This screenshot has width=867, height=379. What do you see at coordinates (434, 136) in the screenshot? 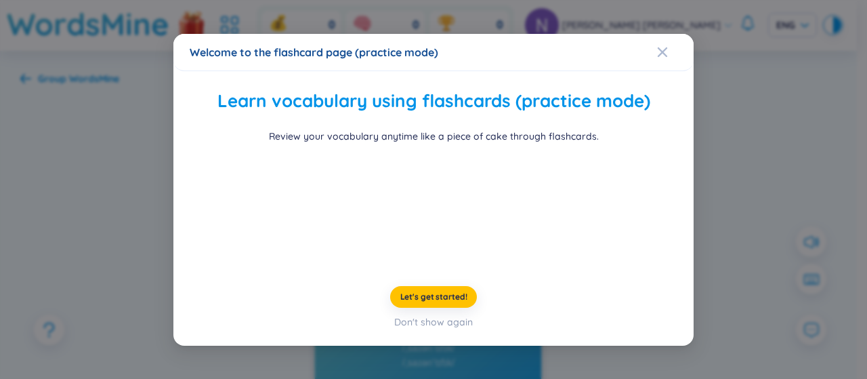
I see `div: Review your vocabulary anytime like a piece of cake through flashcards.` at bounding box center [434, 136].